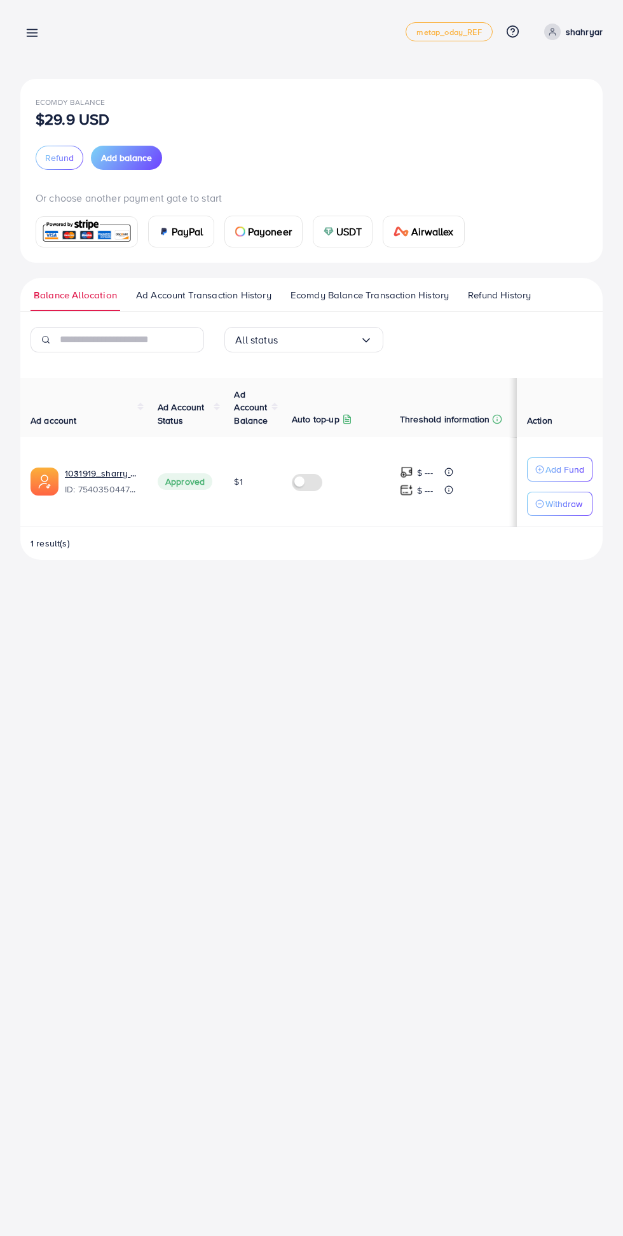 This screenshot has width=623, height=1236. Describe the element at coordinates (571, 32) in the screenshot. I see `a: shahryar` at that location.